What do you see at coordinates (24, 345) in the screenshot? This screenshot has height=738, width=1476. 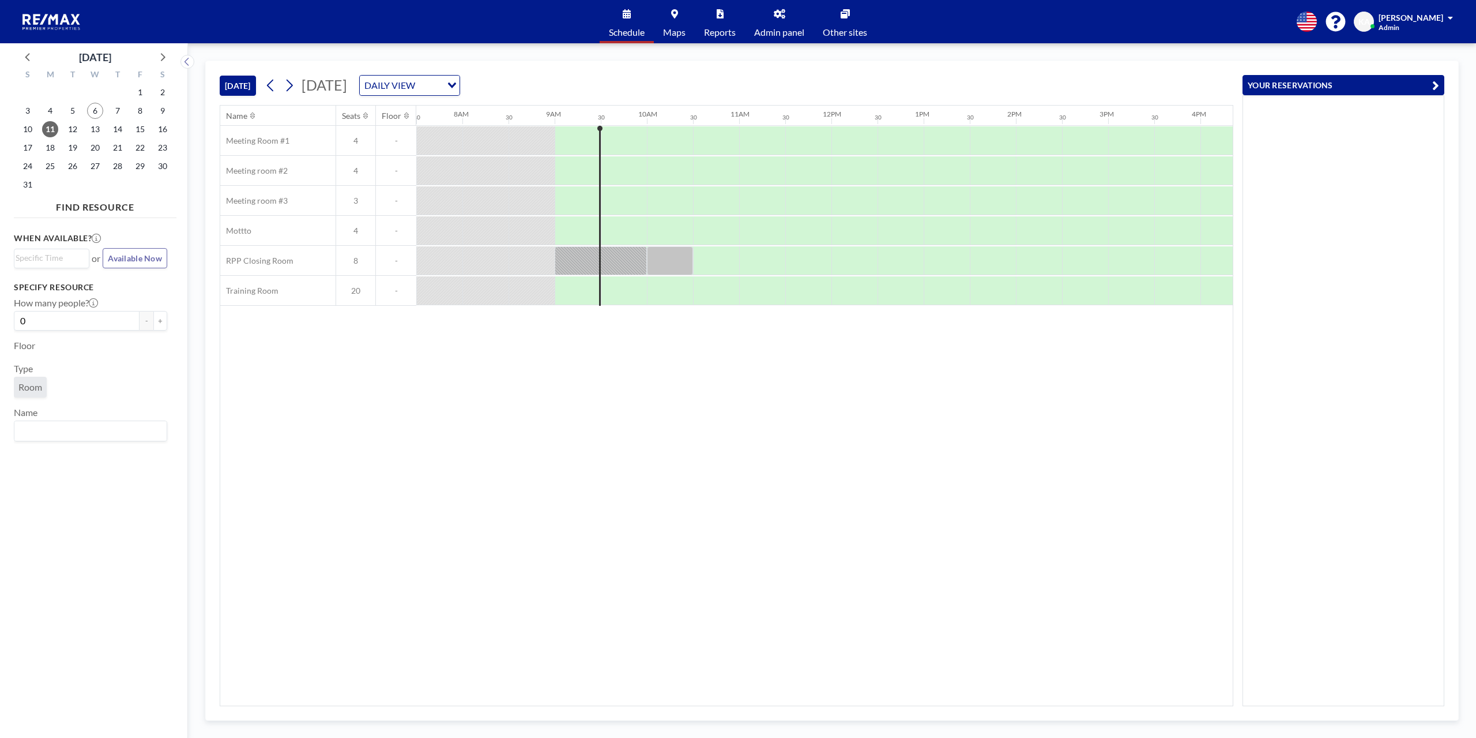 I see `label: Floor` at bounding box center [24, 345].